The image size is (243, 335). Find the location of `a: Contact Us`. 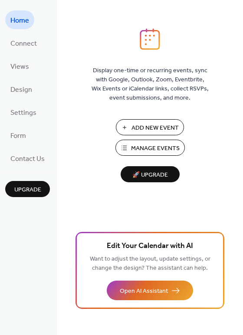

a: Contact Us is located at coordinates (27, 158).